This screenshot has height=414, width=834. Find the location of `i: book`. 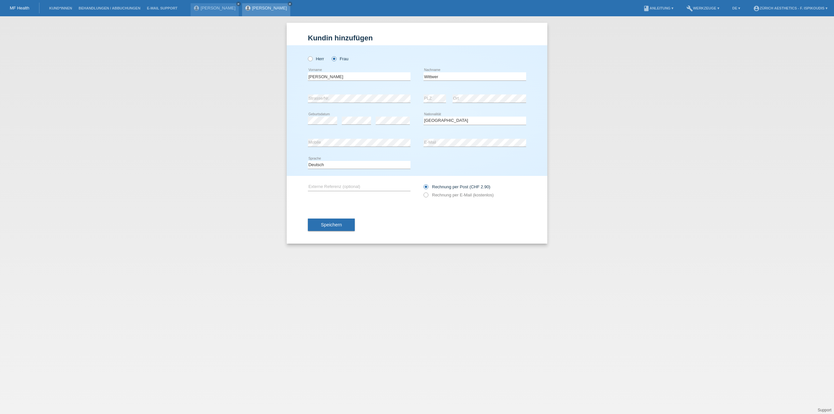

i: book is located at coordinates (647, 8).